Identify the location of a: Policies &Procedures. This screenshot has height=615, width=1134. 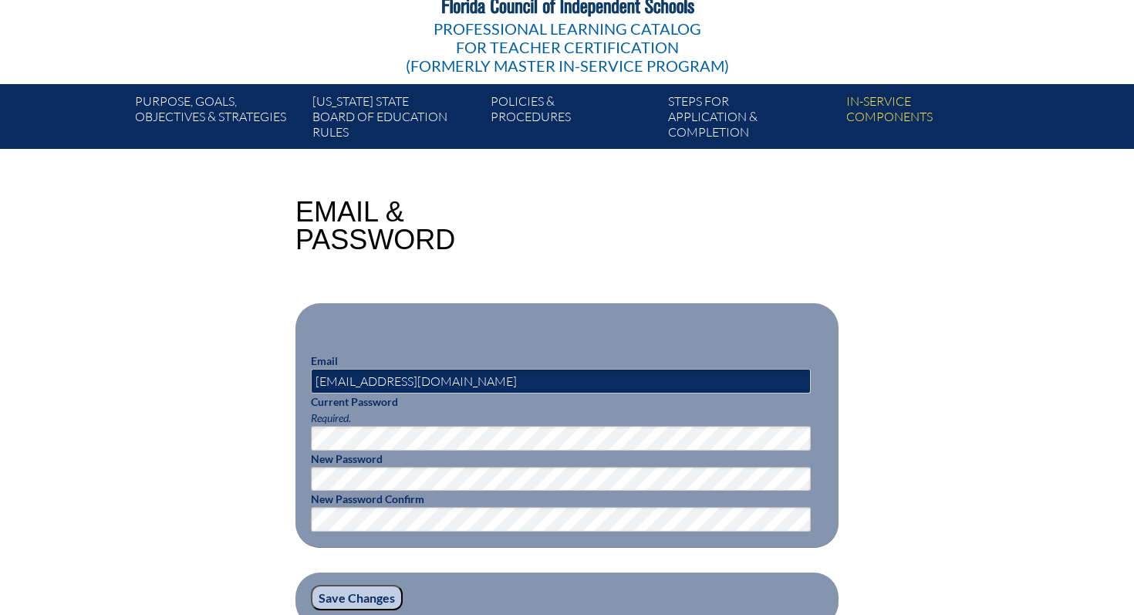
(573, 120).